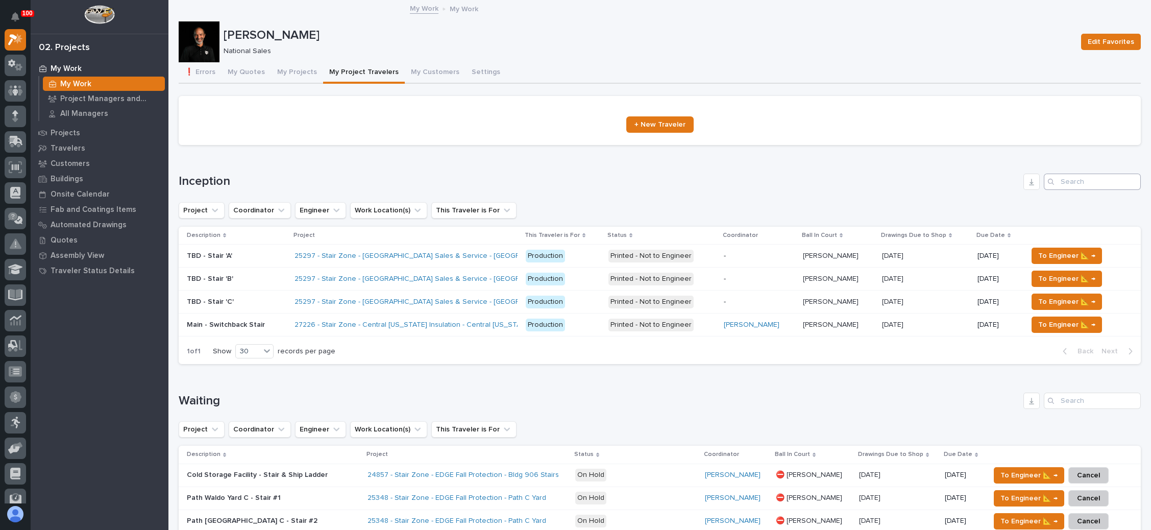 The height and width of the screenshot is (530, 1151). Describe the element at coordinates (1092, 182) in the screenshot. I see `div: Search` at that location.